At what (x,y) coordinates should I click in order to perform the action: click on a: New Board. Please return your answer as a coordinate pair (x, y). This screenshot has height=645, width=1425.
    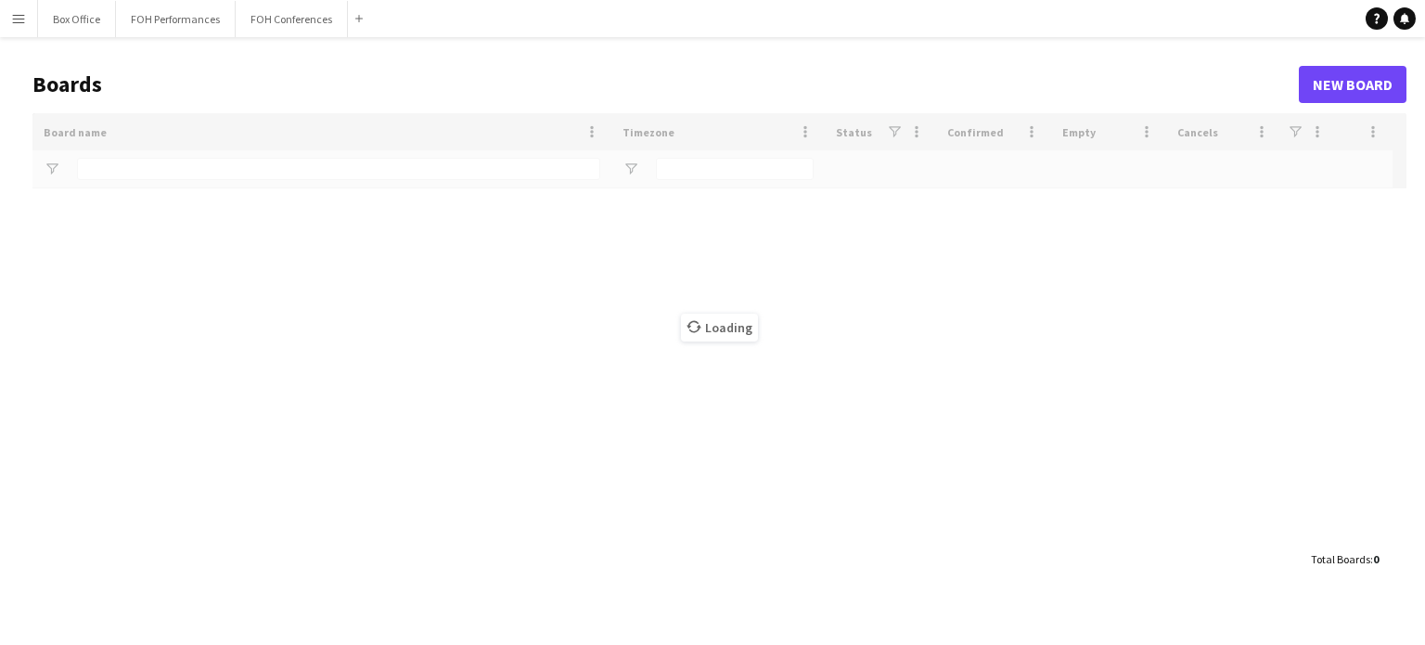
    Looking at the image, I should click on (1353, 84).